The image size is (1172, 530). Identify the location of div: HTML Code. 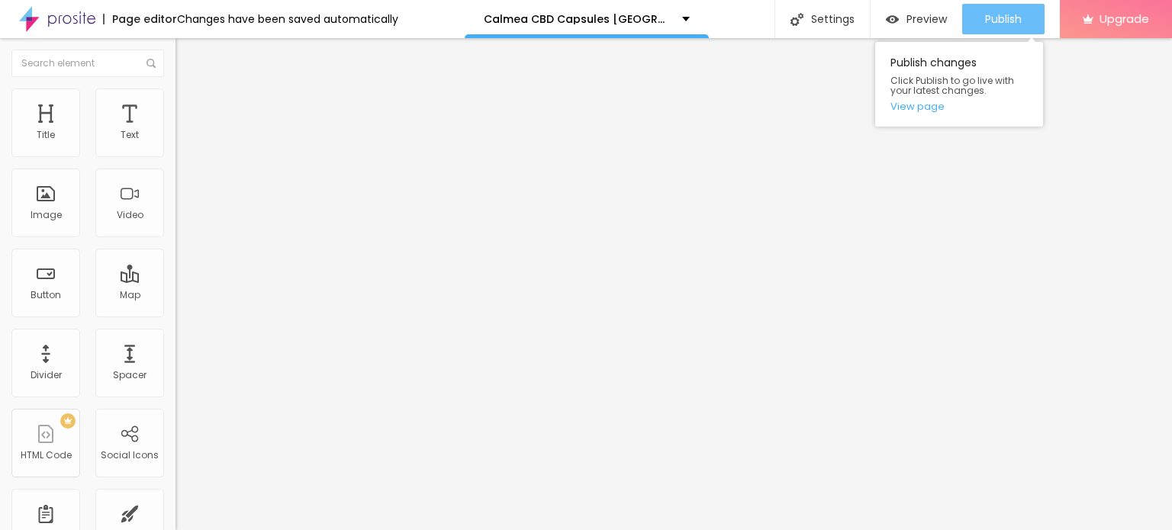
(46, 455).